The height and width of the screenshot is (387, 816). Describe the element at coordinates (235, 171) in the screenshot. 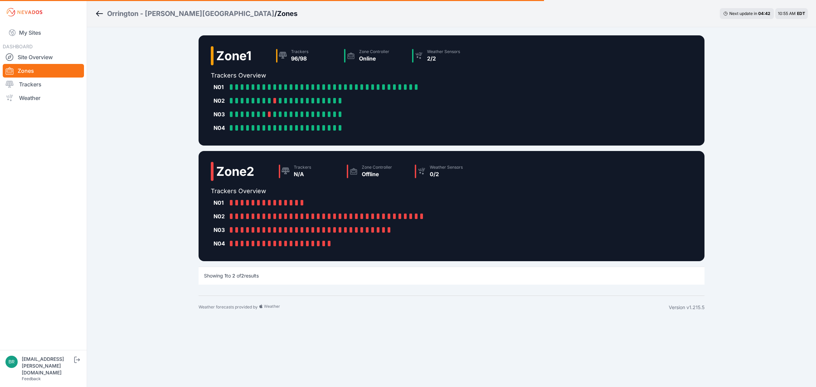

I see `h2: Zone 2` at that location.